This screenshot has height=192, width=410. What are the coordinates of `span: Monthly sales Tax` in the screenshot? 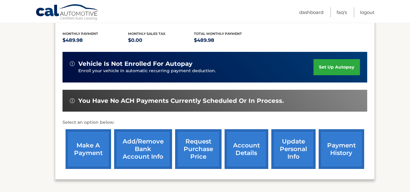 It's located at (146, 34).